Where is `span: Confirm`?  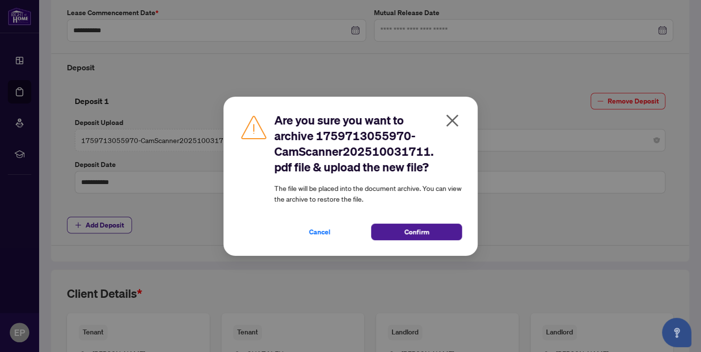
span: Confirm is located at coordinates (416, 232).